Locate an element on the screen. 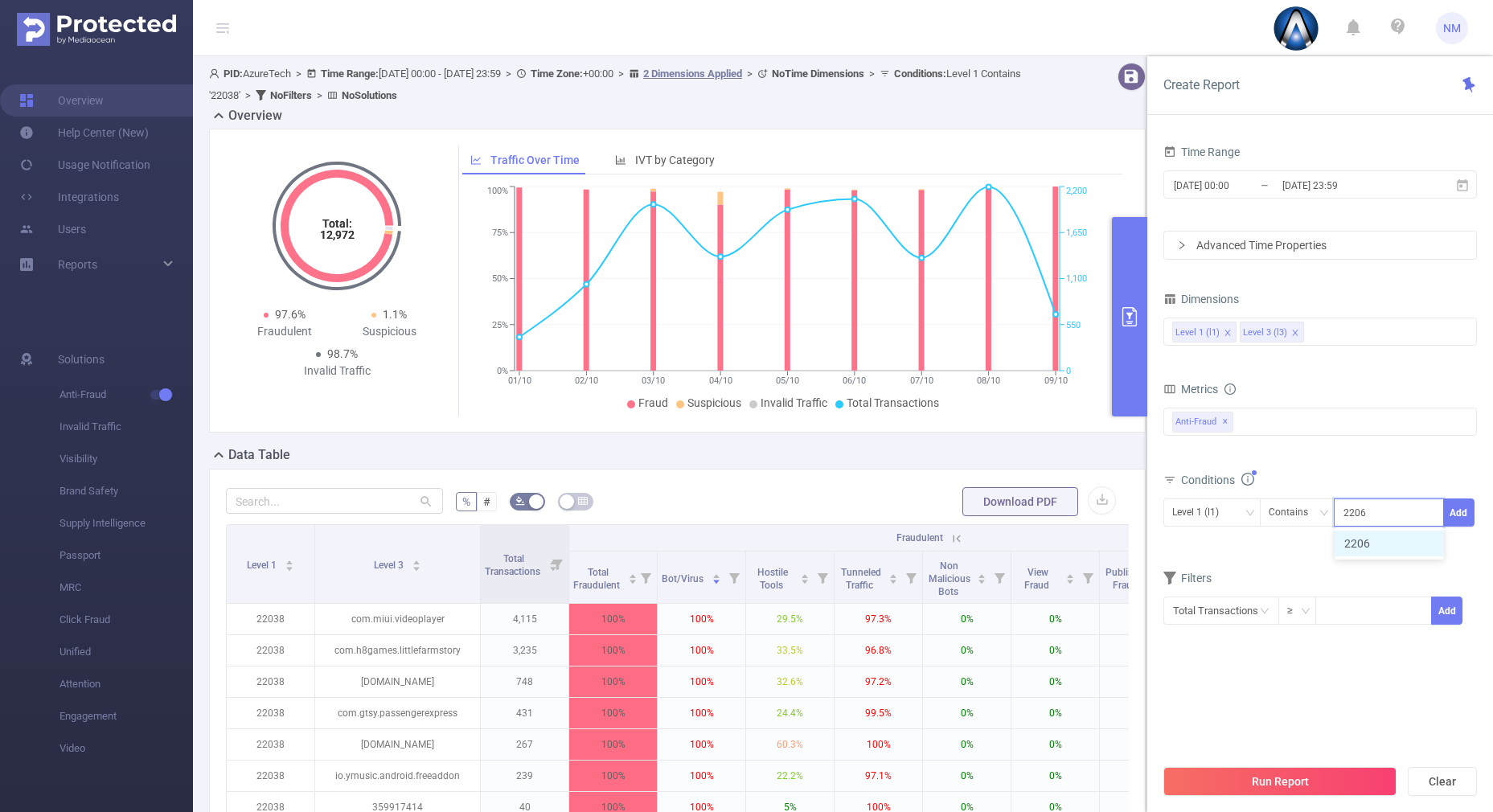 Image resolution: width=1493 pixels, height=812 pixels. p: com.gtsy.passengerexpress is located at coordinates (397, 713).